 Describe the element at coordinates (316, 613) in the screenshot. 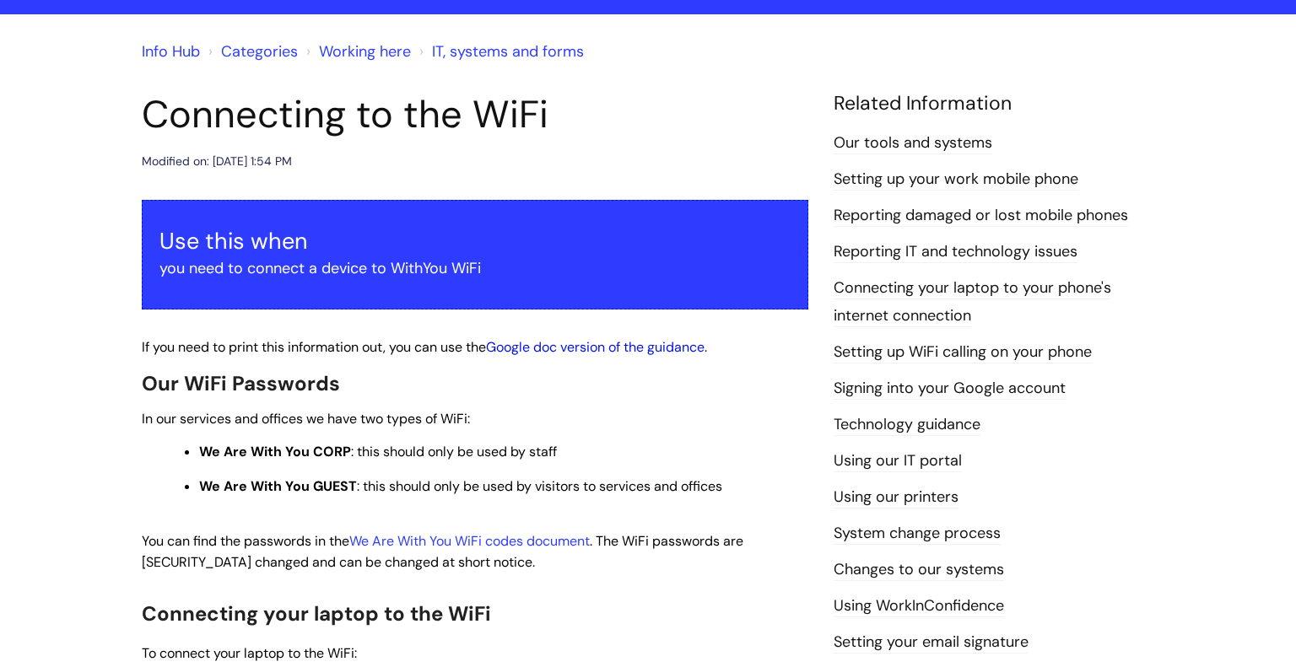

I see `span: Connecting your laptop to the WiFi` at that location.